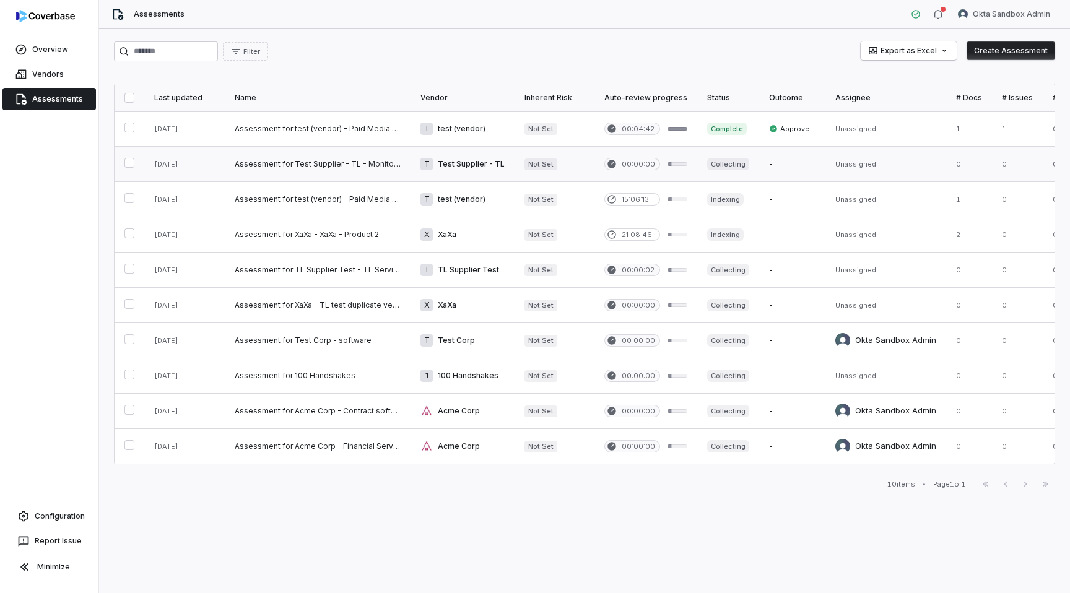 Image resolution: width=1070 pixels, height=593 pixels. I want to click on a: Vendors, so click(49, 74).